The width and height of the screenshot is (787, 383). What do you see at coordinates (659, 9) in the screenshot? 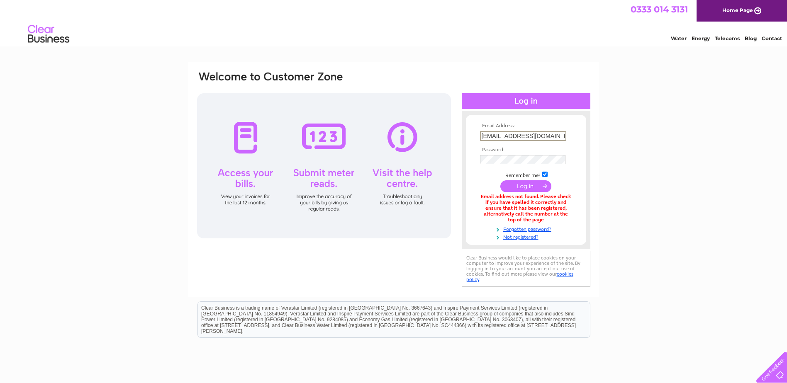
I see `a: 0333 014 3131` at bounding box center [659, 9].